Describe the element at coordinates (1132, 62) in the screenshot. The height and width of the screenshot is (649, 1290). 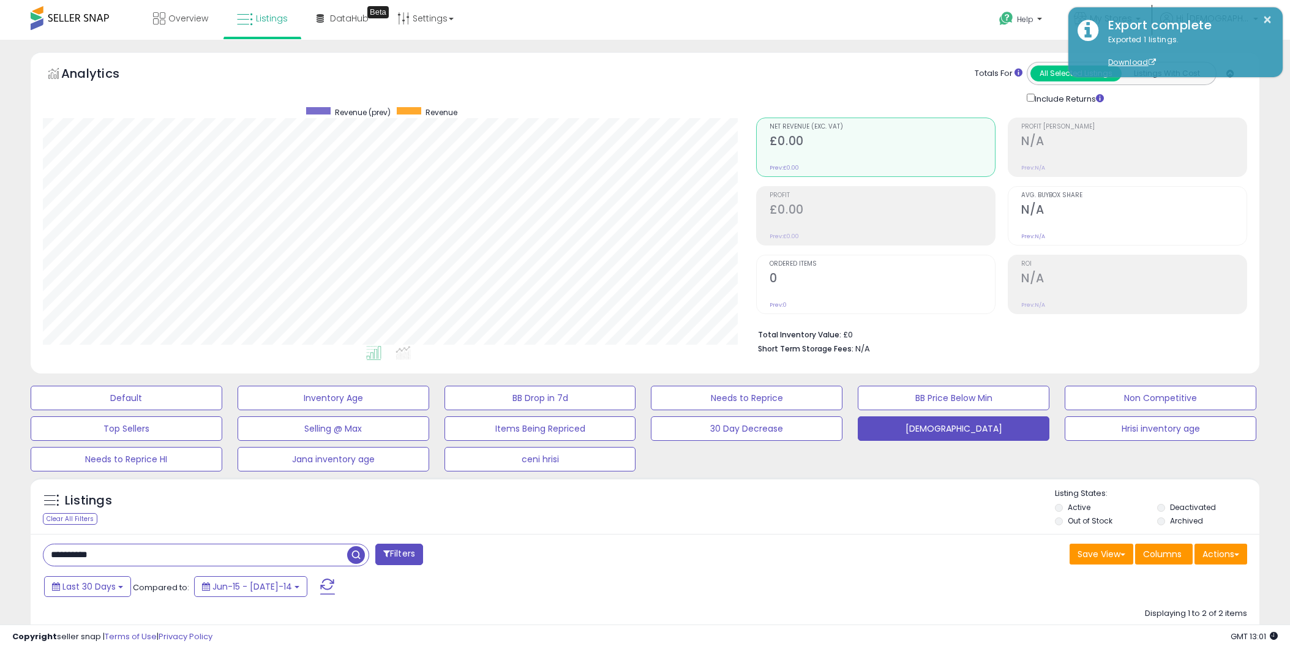
I see `a: Download` at that location.